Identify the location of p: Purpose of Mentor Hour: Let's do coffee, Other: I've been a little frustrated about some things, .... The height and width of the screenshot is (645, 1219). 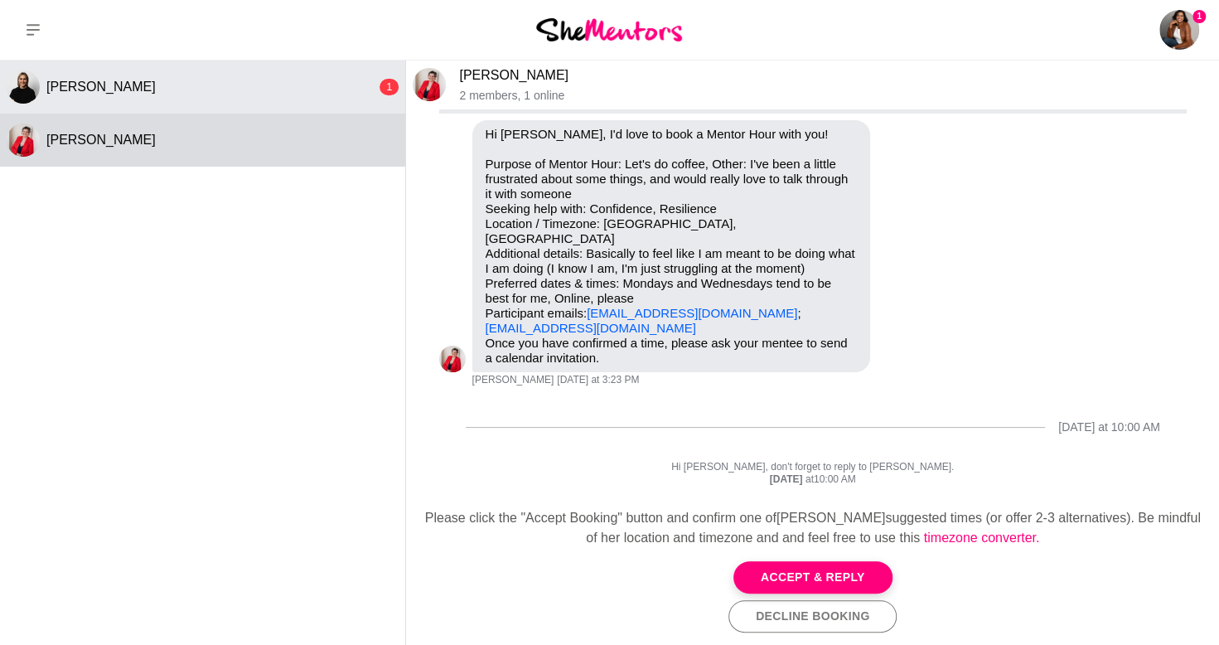
(671, 246).